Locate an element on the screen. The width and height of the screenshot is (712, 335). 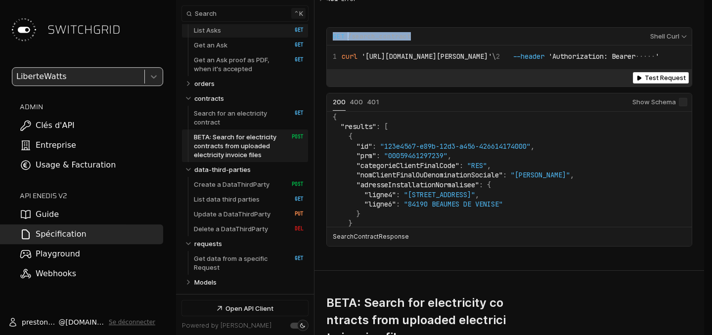
span: Test Request is located at coordinates (665, 78).